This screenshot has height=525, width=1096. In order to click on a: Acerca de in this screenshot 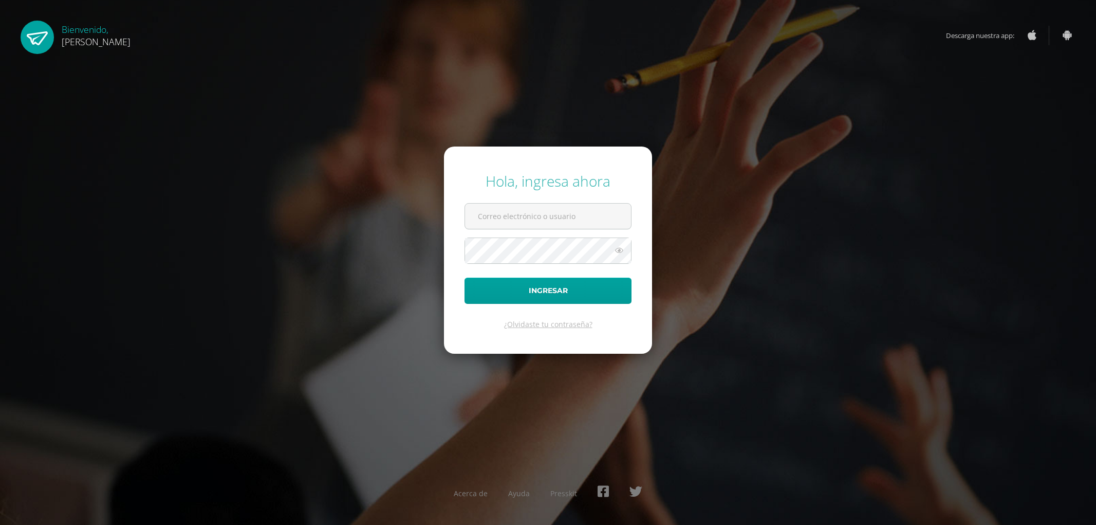, I will do `click(471, 493)`.